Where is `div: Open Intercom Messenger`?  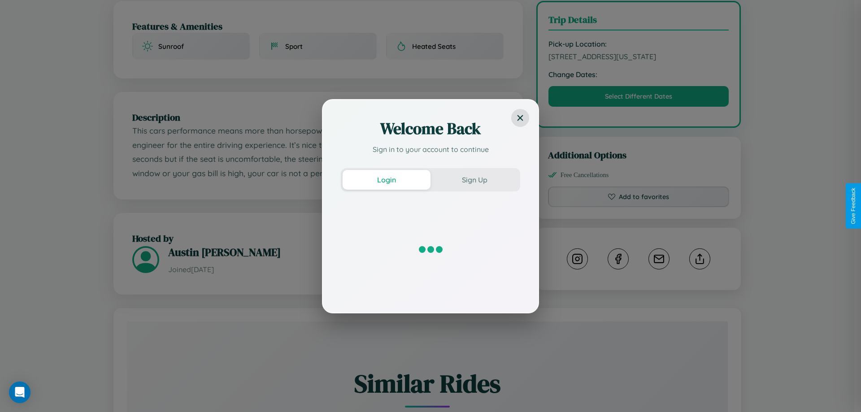 div: Open Intercom Messenger is located at coordinates (20, 393).